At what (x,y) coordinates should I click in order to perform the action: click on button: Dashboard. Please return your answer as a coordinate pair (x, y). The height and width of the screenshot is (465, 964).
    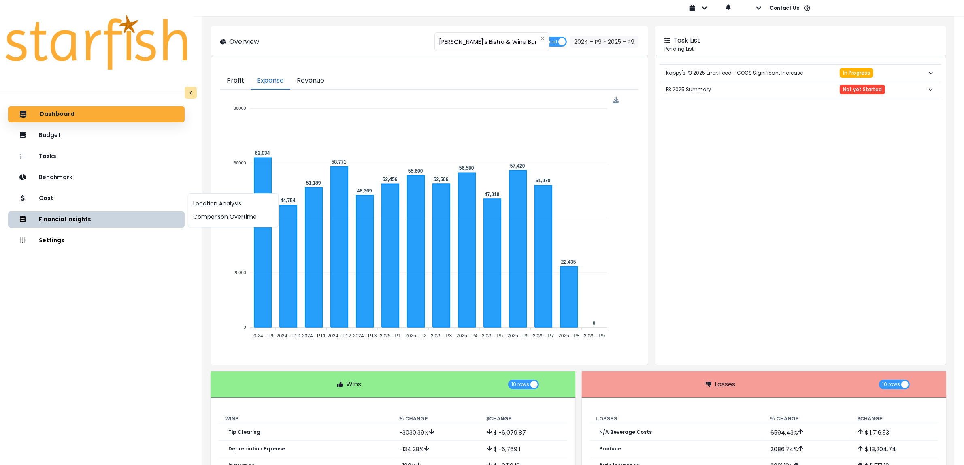
    Looking at the image, I should click on (96, 114).